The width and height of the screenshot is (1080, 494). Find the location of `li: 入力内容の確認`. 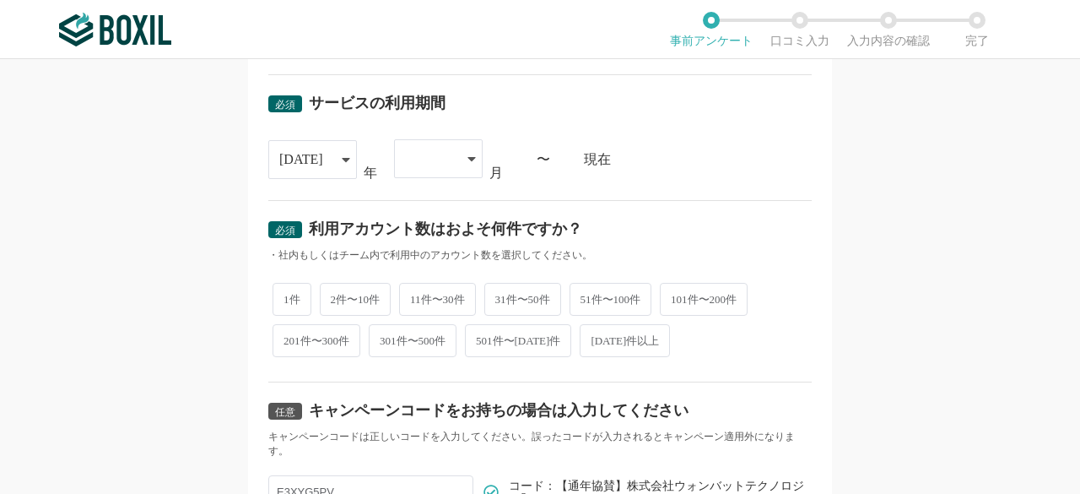

li: 入力内容の確認 is located at coordinates (888, 30).